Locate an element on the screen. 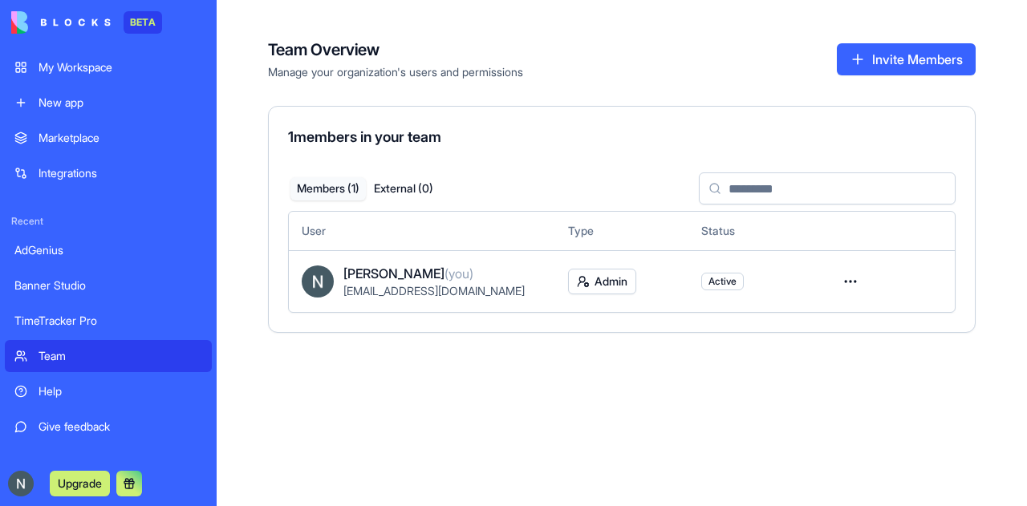  a: Help is located at coordinates (108, 391).